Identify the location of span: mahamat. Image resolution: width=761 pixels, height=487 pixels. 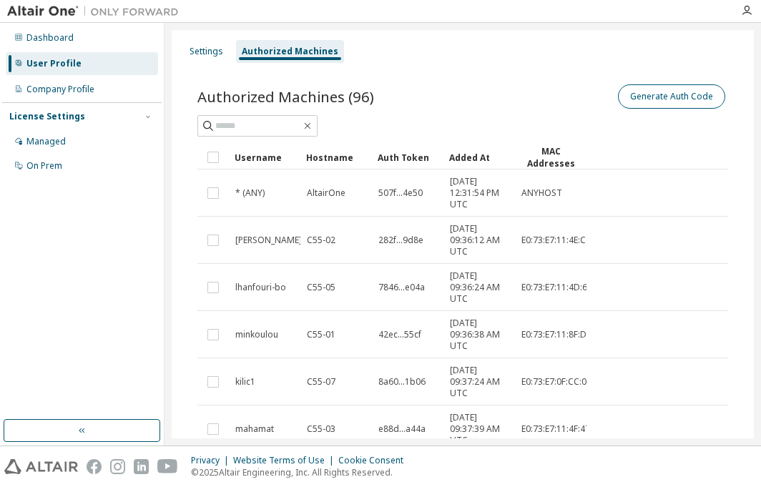
(255, 429).